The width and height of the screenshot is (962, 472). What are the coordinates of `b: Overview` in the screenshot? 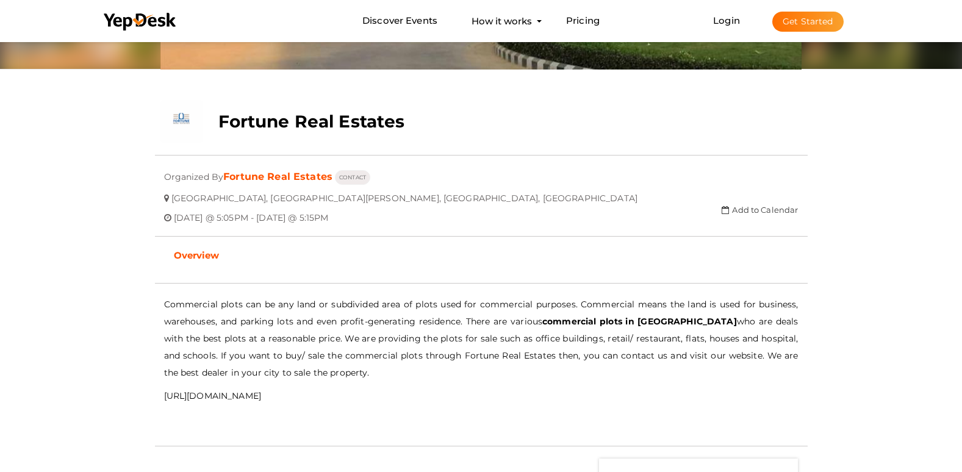 It's located at (196, 255).